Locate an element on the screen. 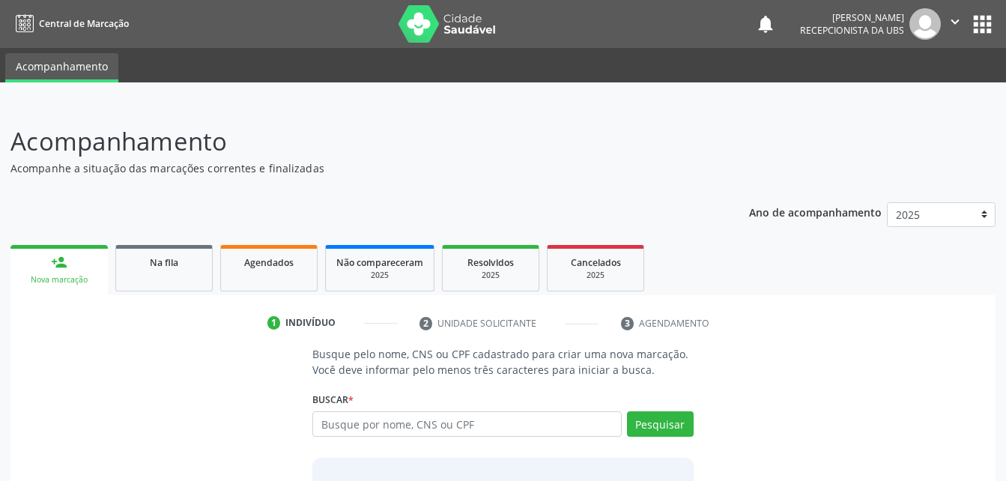  input: Busque por nome, CNS ou CPF is located at coordinates (467, 424).